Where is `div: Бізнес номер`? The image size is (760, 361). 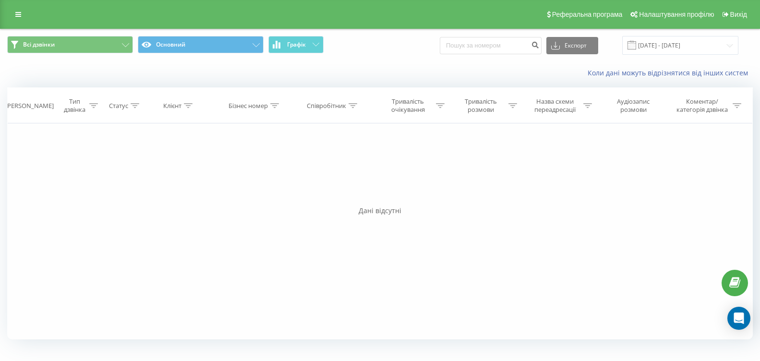
div: Бізнес номер is located at coordinates (248, 106).